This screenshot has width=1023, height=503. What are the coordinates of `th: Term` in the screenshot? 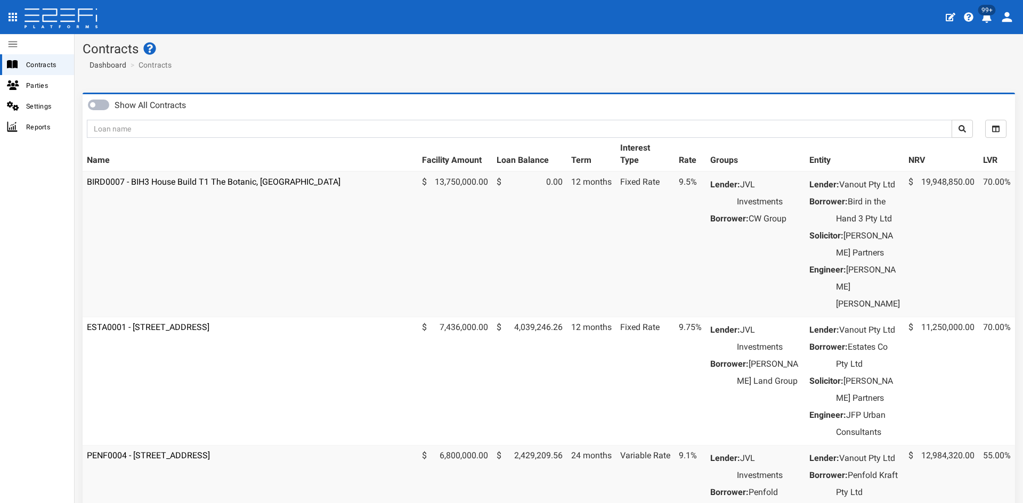 It's located at (591, 154).